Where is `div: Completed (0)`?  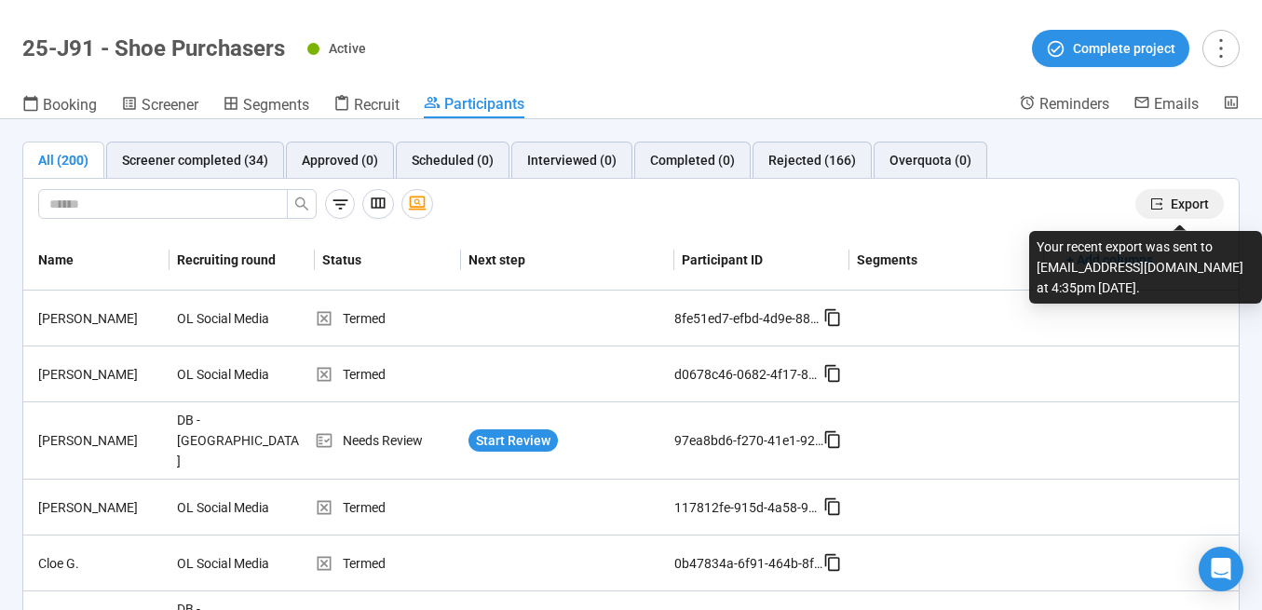
div: Completed (0) is located at coordinates (692, 160).